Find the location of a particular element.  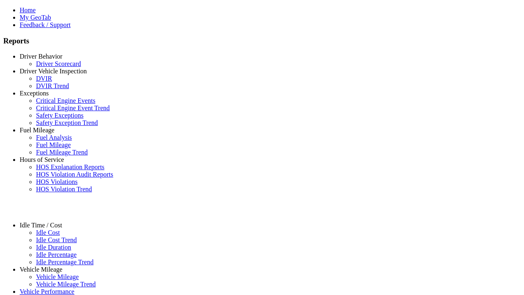

a: My GeoTab is located at coordinates (35, 17).